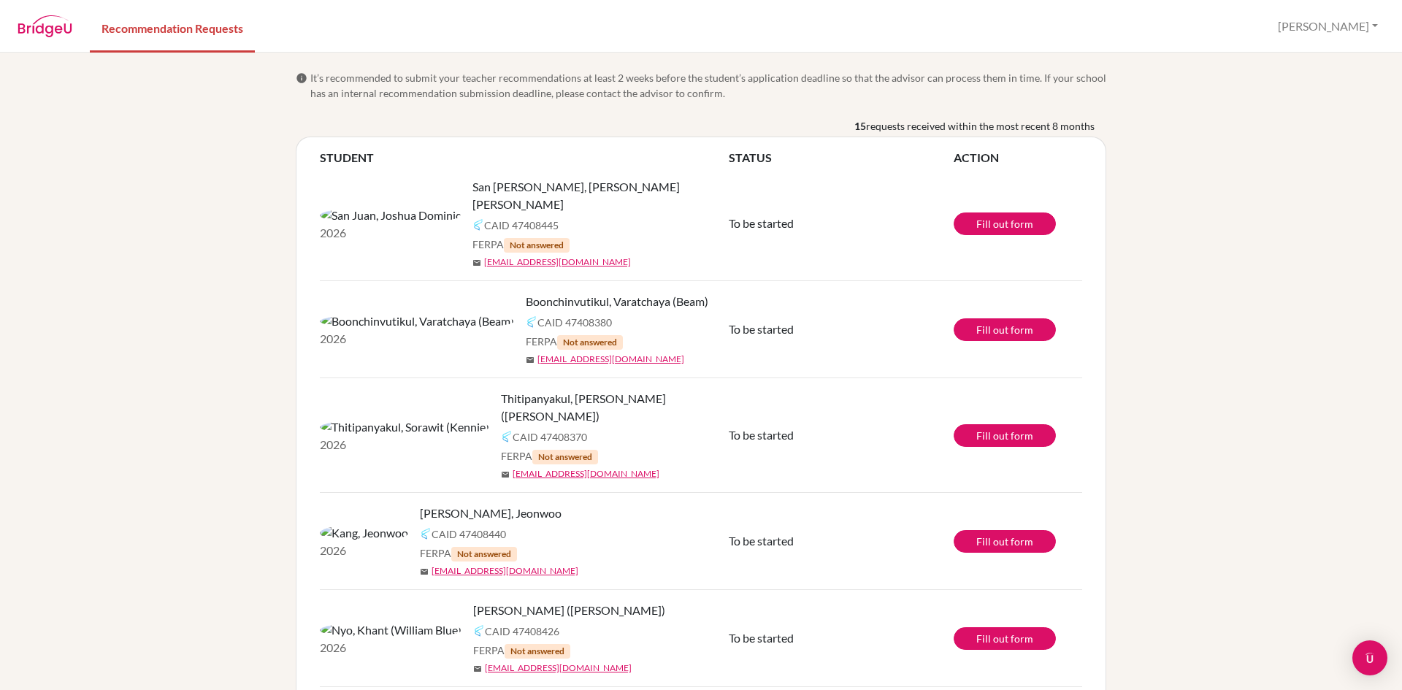 The height and width of the screenshot is (690, 1402). What do you see at coordinates (550, 437) in the screenshot?
I see `span: CAID 47408370` at bounding box center [550, 437].